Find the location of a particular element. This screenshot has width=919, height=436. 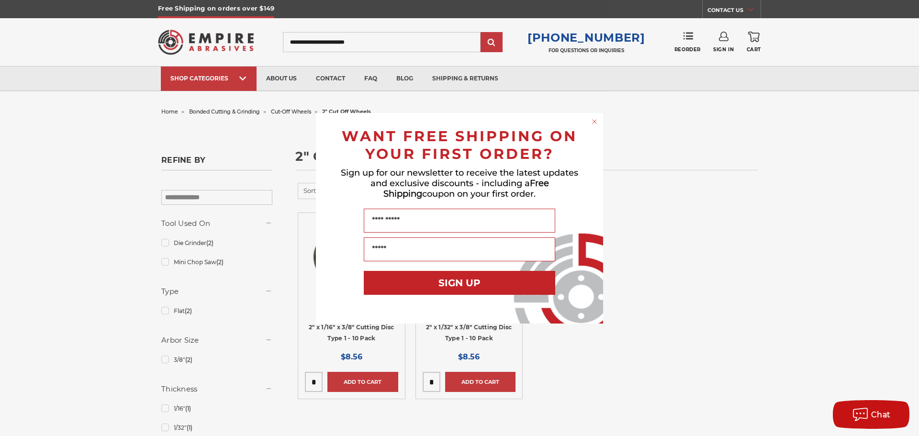

span: WANT FREE SHIPPING ON YOUR FIRST ORDER? is located at coordinates (460, 145).